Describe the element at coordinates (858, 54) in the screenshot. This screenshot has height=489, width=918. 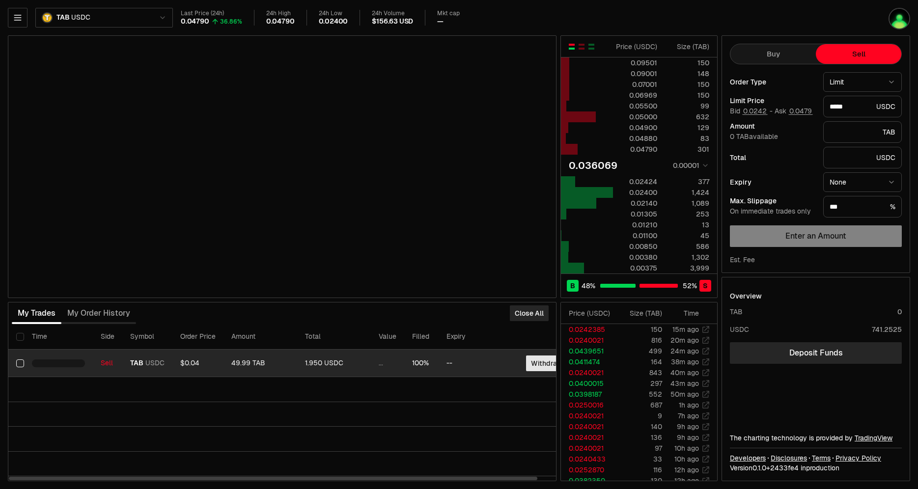
I see `button: Sell` at that location.